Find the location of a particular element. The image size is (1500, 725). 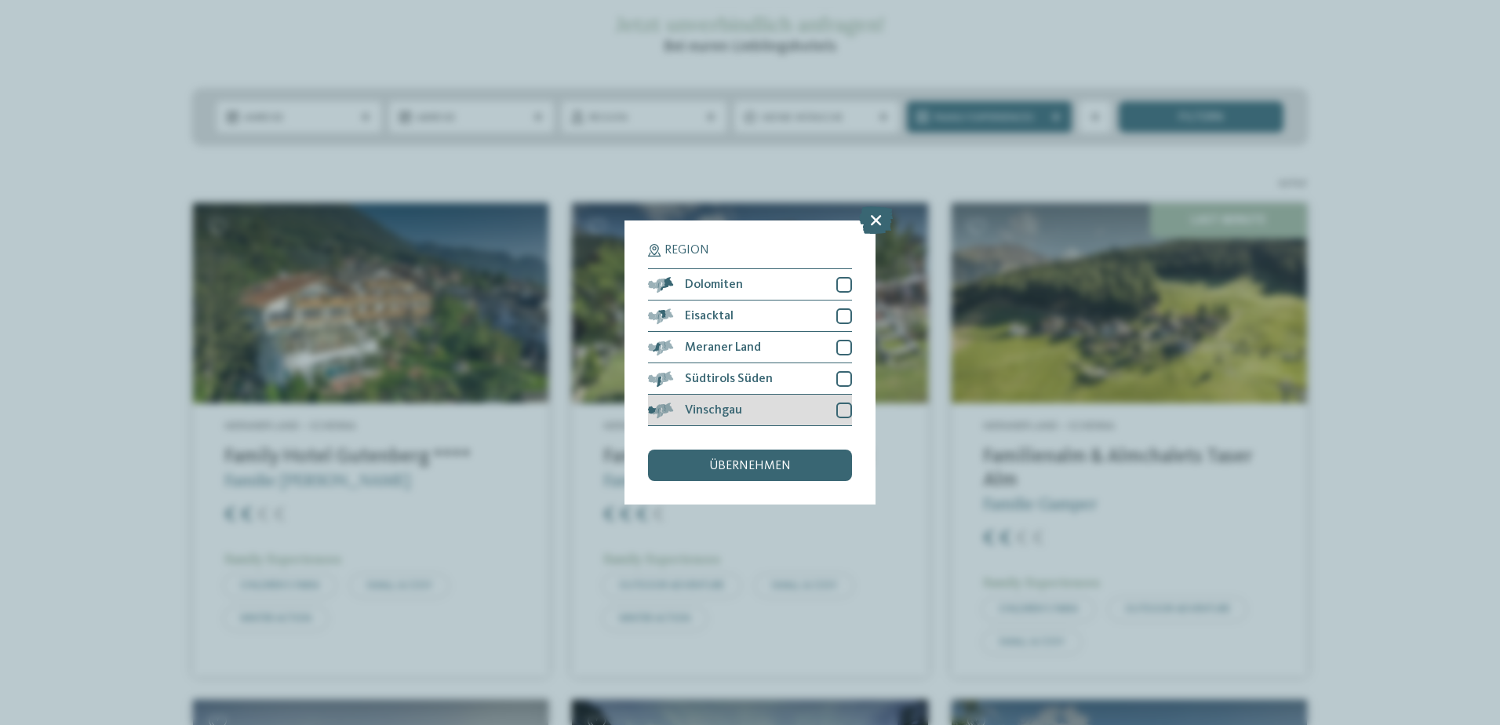

span: übernehmen is located at coordinates (750, 466).